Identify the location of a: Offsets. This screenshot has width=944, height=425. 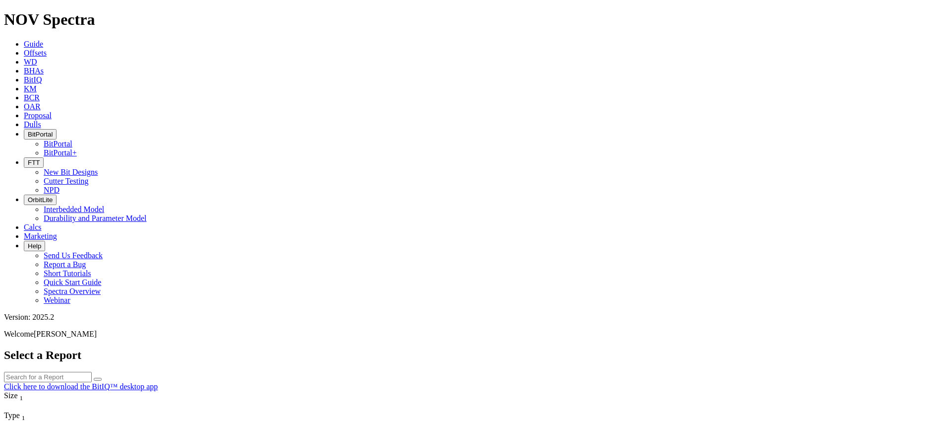
(35, 53).